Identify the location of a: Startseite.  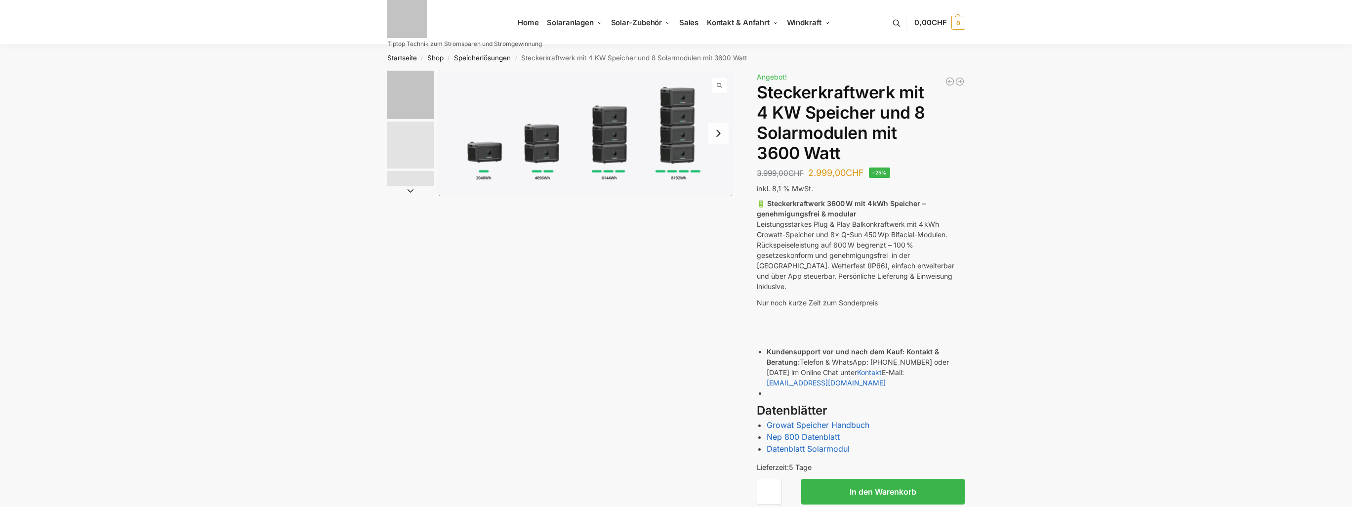
(402, 58).